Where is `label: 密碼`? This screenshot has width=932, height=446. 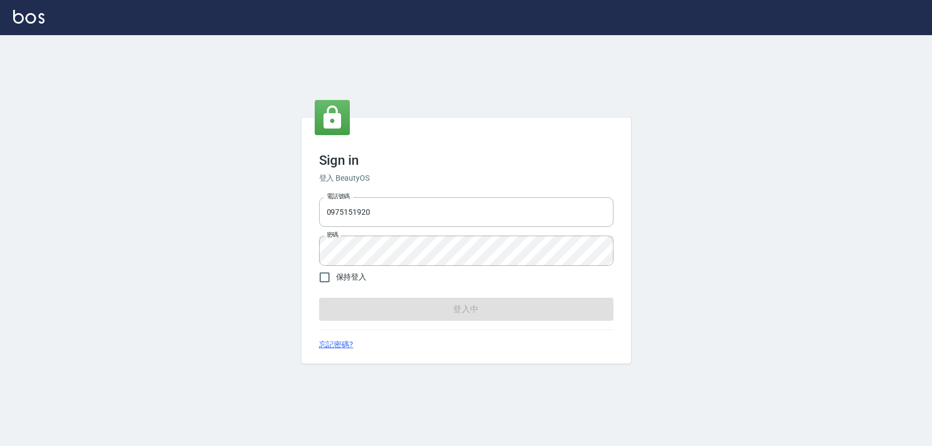 label: 密碼 is located at coordinates (332, 234).